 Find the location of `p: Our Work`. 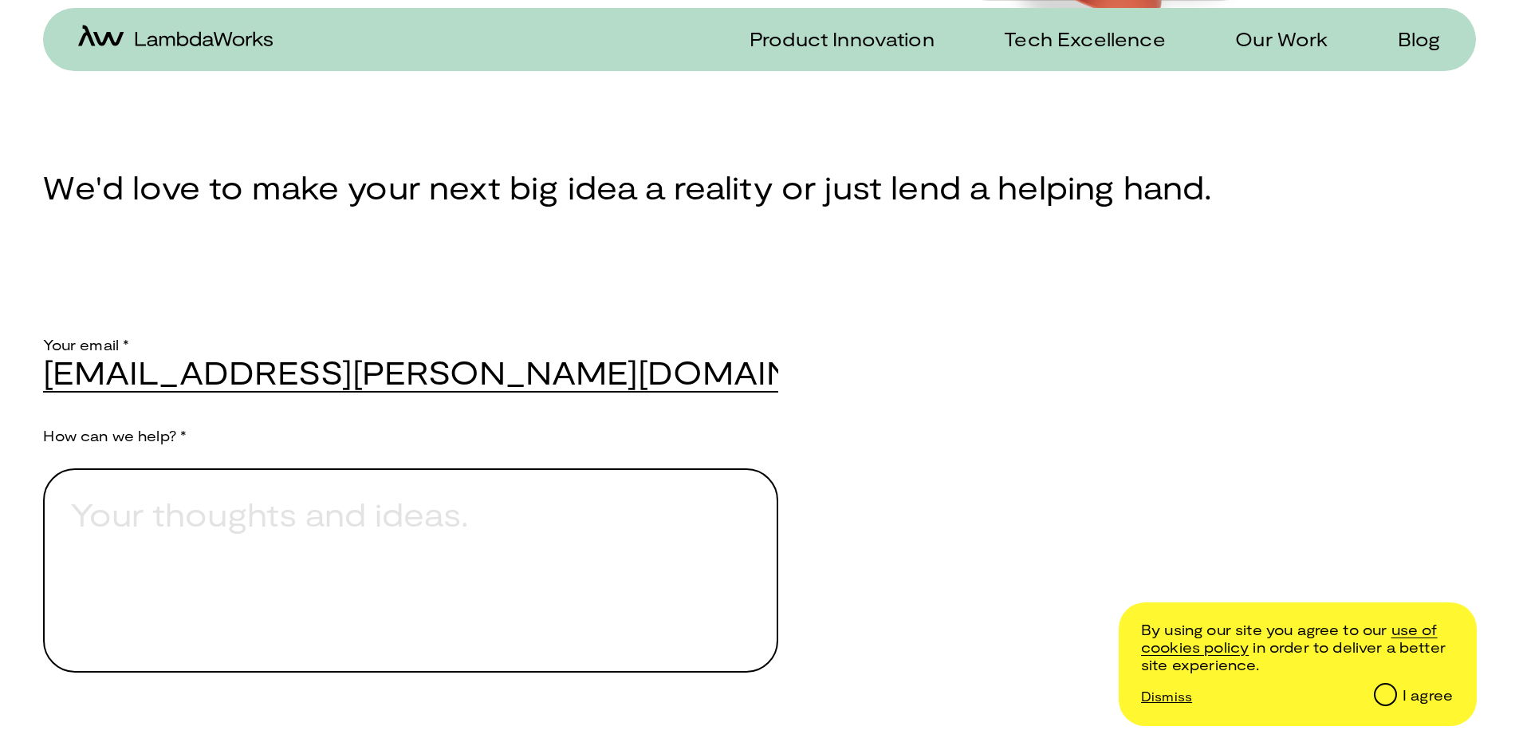

p: Our Work is located at coordinates (1281, 38).